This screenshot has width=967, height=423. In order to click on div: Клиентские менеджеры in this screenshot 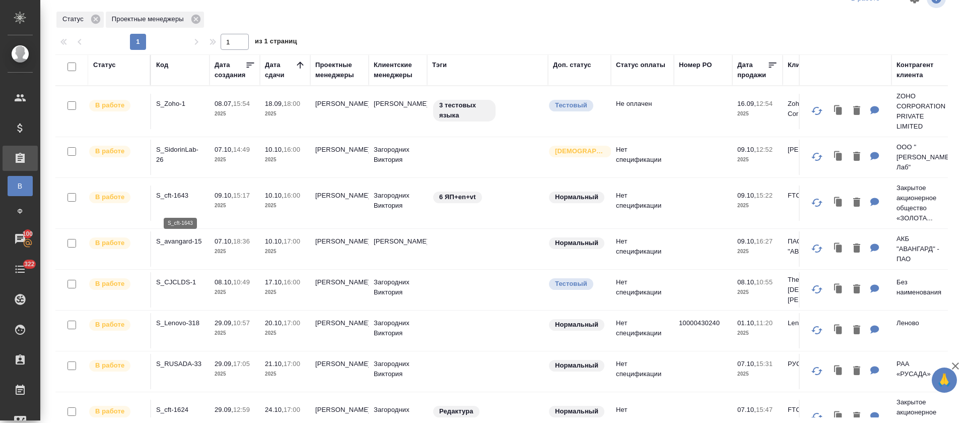, I will do `click(398, 70)`.